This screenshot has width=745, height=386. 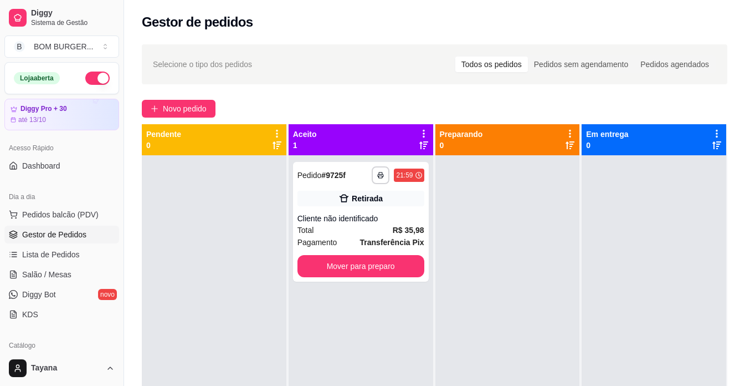 What do you see at coordinates (60, 214) in the screenshot?
I see `span: Pedidos balcão (PDV)` at bounding box center [60, 214].